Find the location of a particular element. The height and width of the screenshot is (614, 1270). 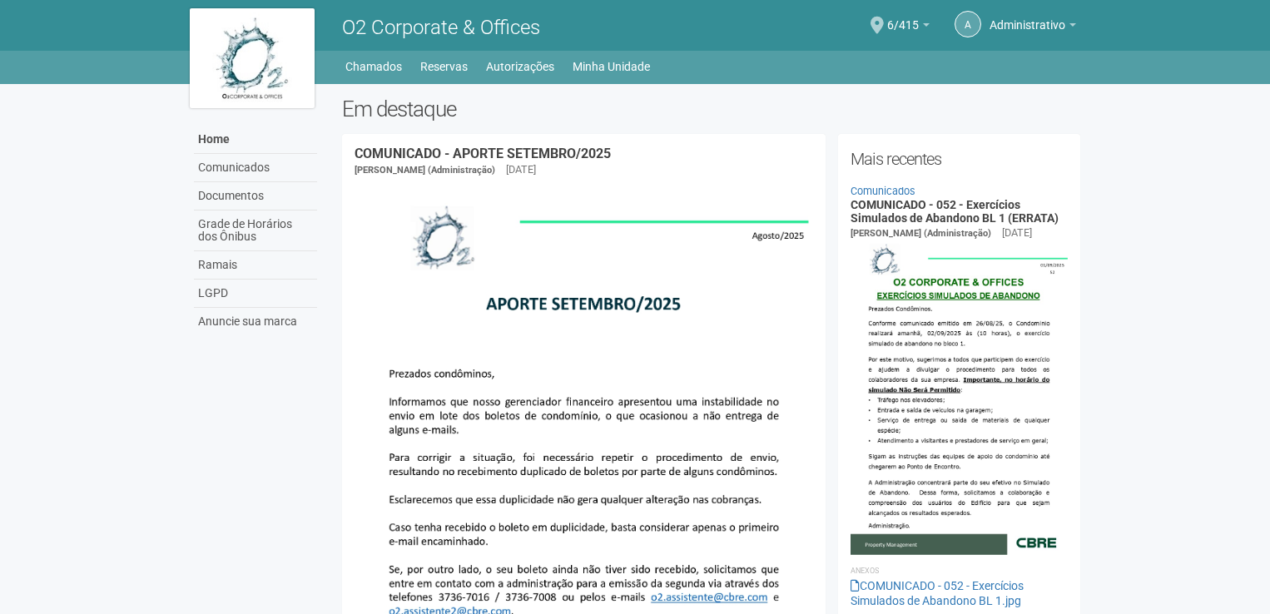

a: Administrativo is located at coordinates (1032, 27).